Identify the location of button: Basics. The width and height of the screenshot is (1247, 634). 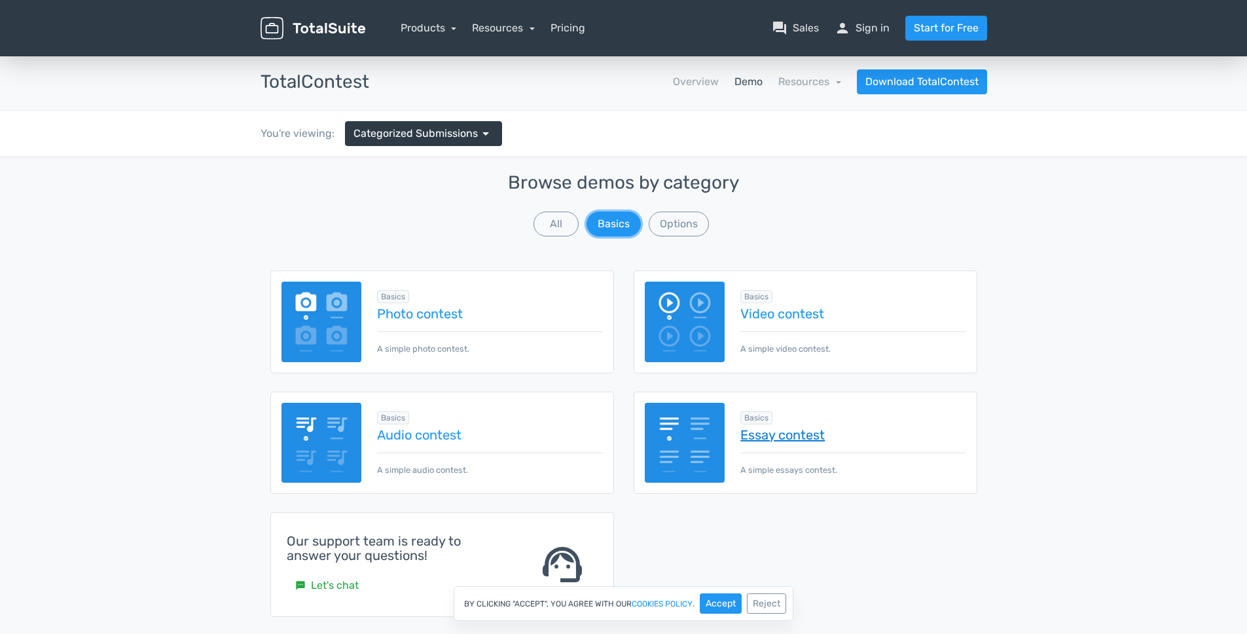
(613, 224).